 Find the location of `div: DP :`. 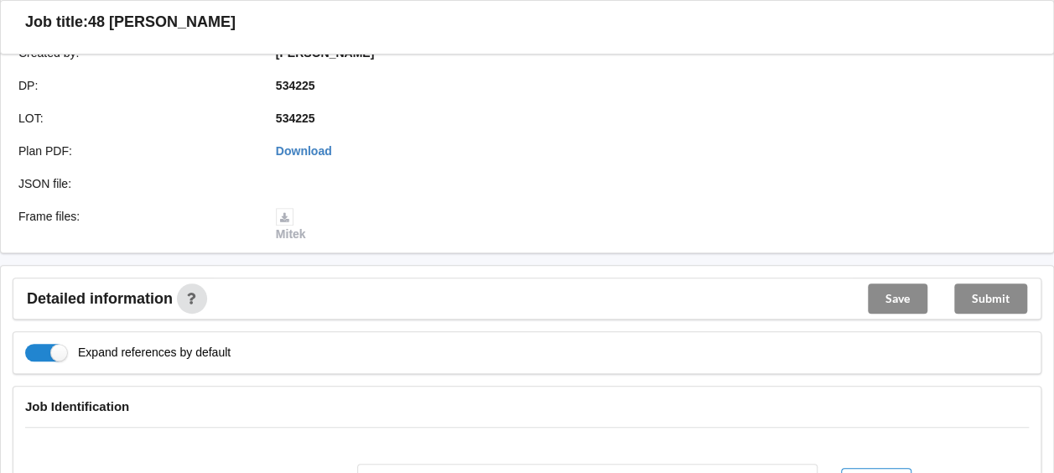

div: DP : is located at coordinates (135, 86).